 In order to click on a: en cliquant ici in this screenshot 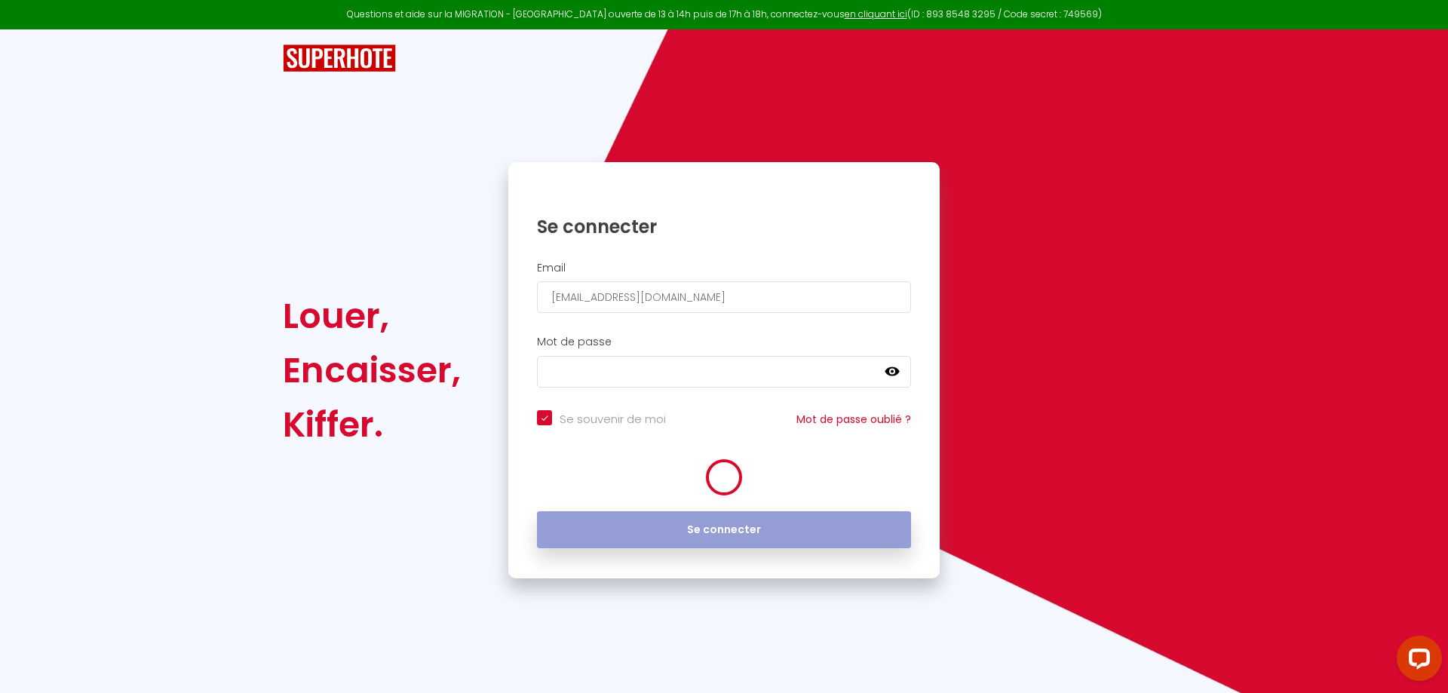, I will do `click(876, 14)`.